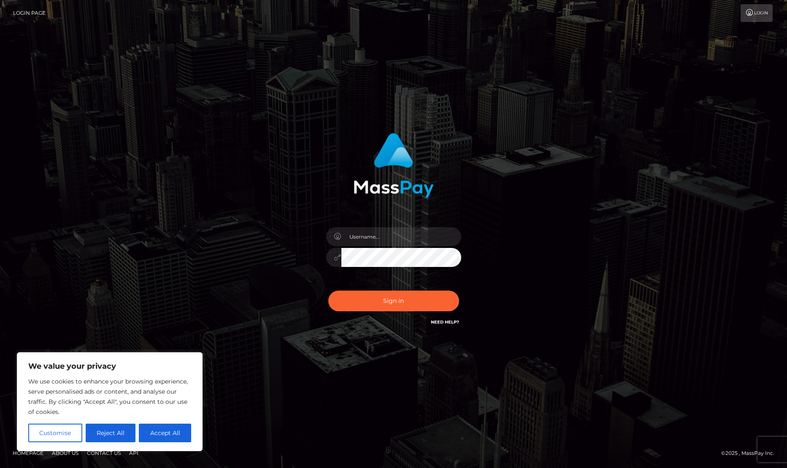  I want to click on a: Login Page, so click(29, 13).